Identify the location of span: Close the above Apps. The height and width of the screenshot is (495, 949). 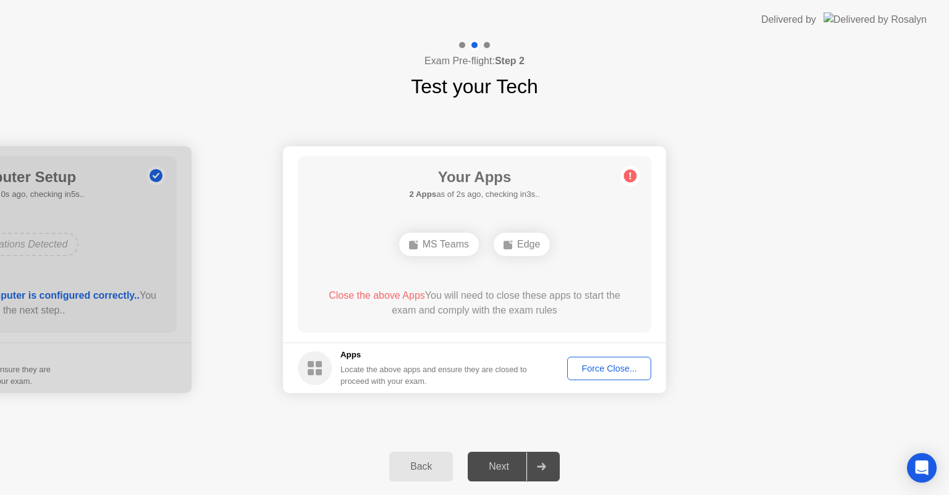
(377, 295).